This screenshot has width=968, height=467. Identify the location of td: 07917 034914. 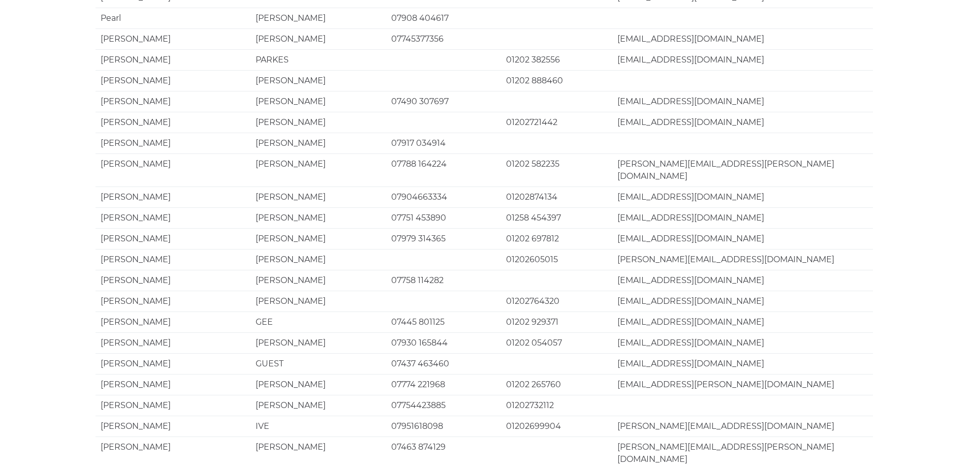
(444, 143).